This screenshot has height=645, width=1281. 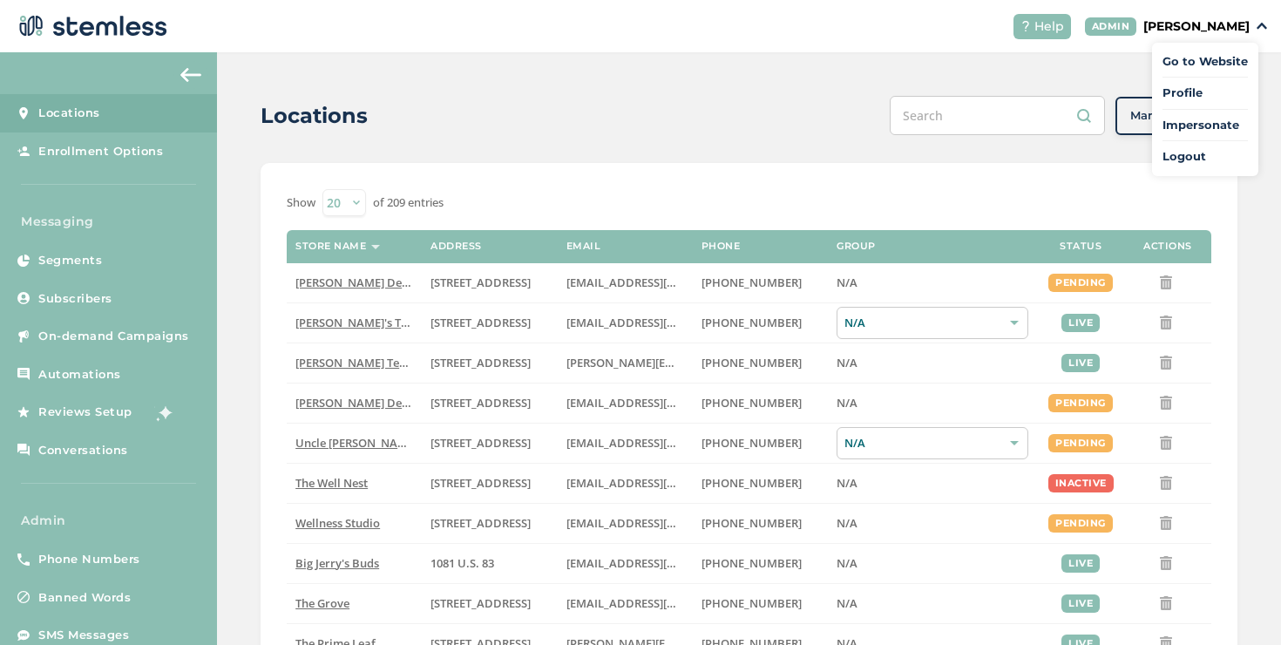 What do you see at coordinates (70, 261) in the screenshot?
I see `span: Segments` at bounding box center [70, 261].